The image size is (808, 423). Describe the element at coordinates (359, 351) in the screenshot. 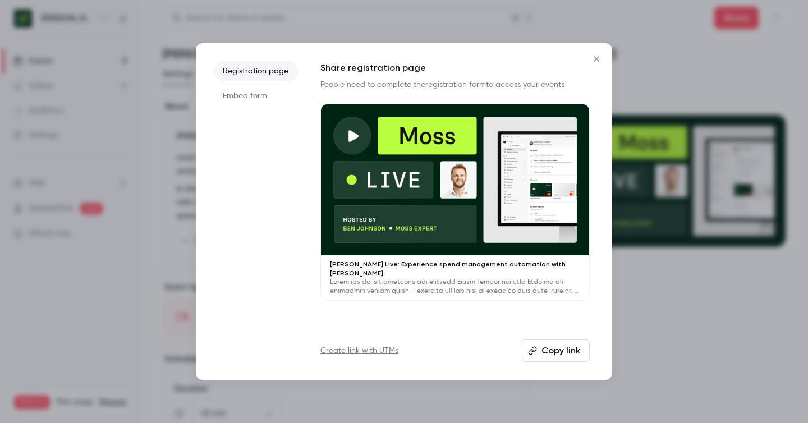

I see `a: Create link with UTMs` at that location.